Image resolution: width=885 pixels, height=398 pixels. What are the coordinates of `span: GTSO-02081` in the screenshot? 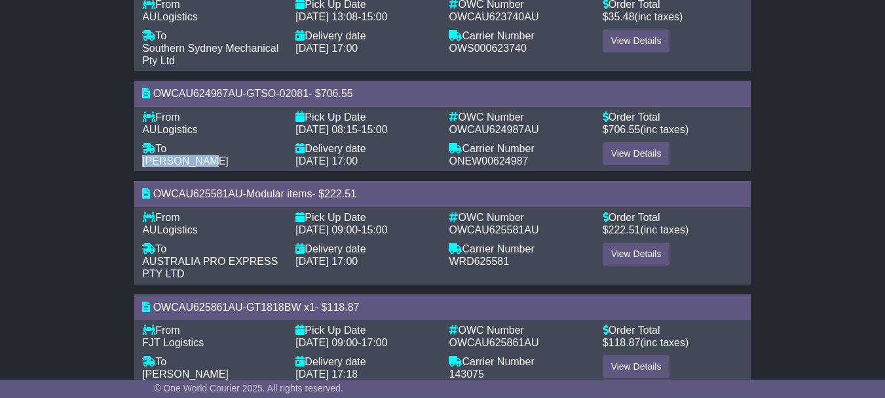 It's located at (277, 93).